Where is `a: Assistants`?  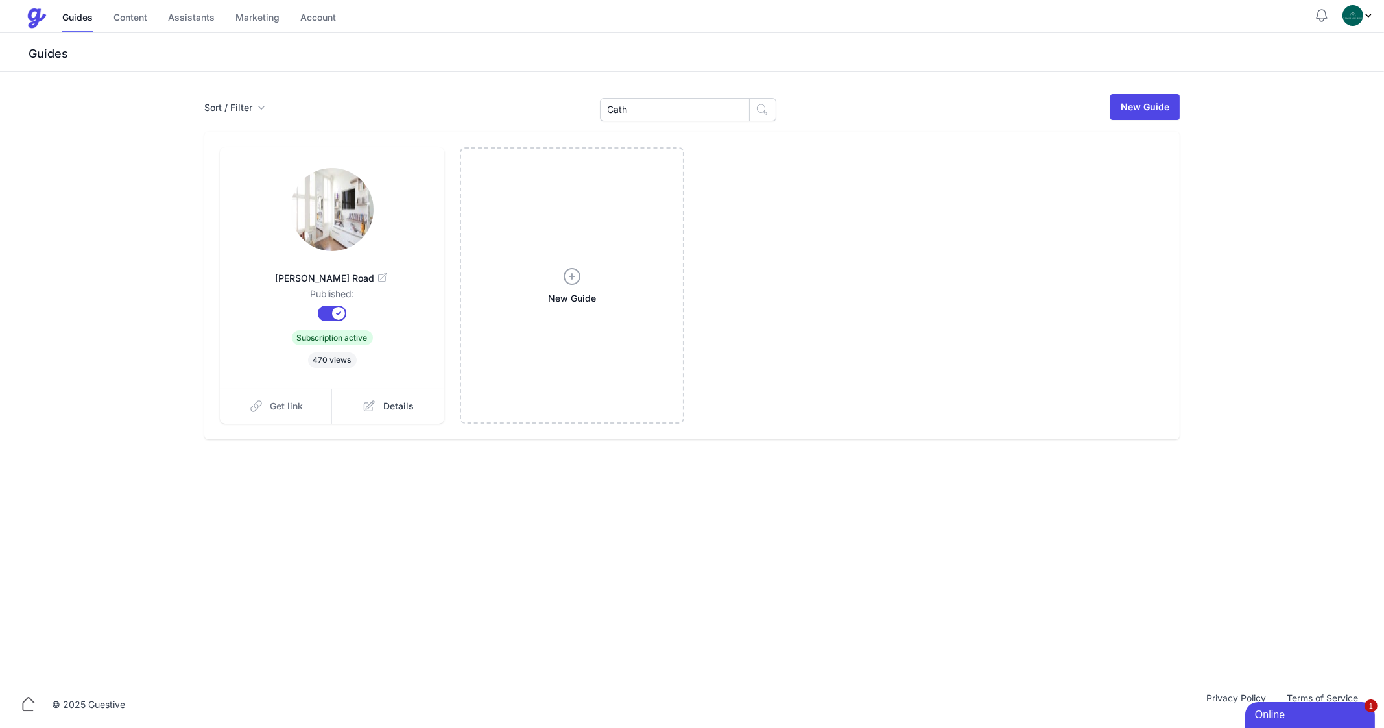 a: Assistants is located at coordinates (191, 18).